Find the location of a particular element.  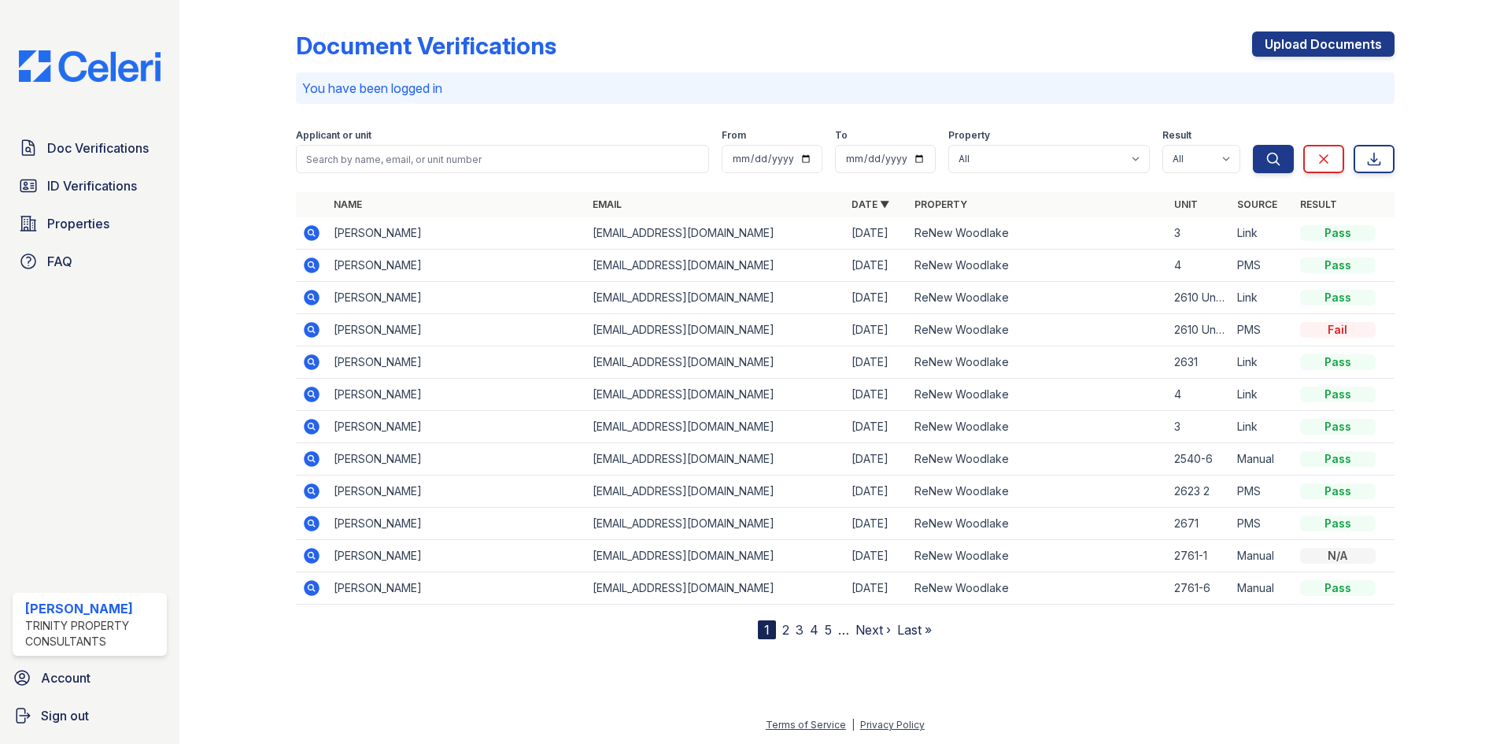

span: Sign out is located at coordinates (65, 716).